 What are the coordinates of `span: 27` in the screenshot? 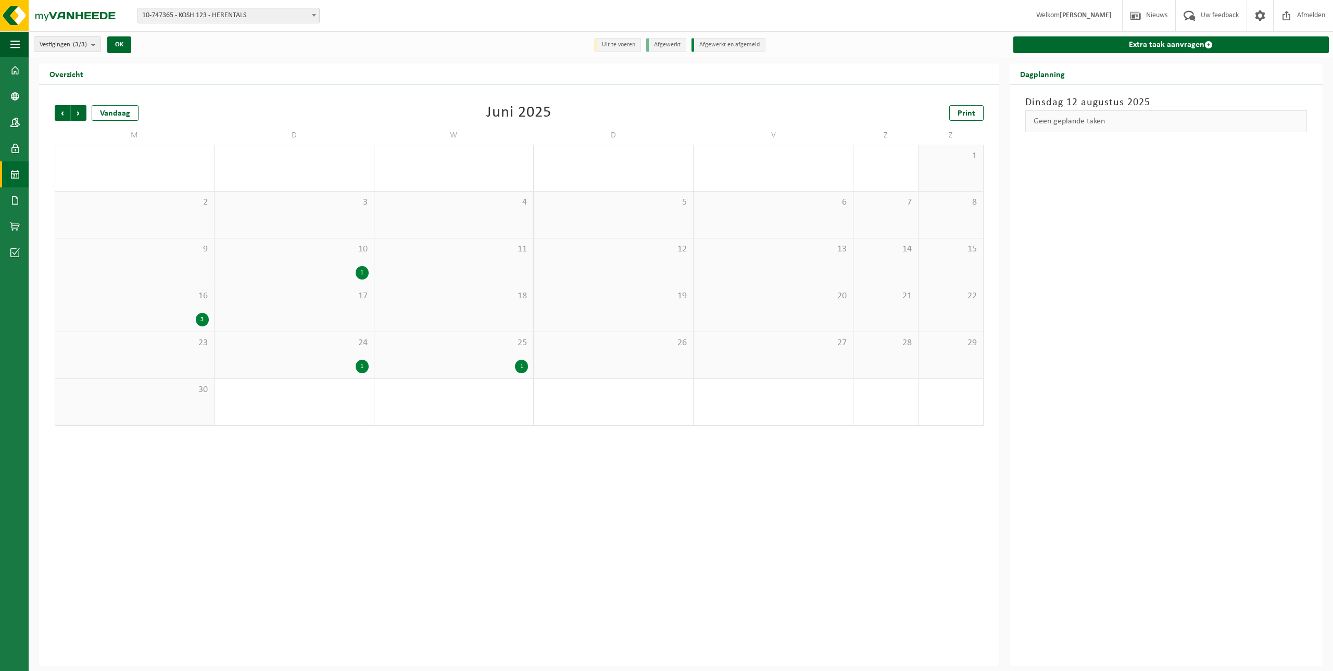 It's located at (773, 343).